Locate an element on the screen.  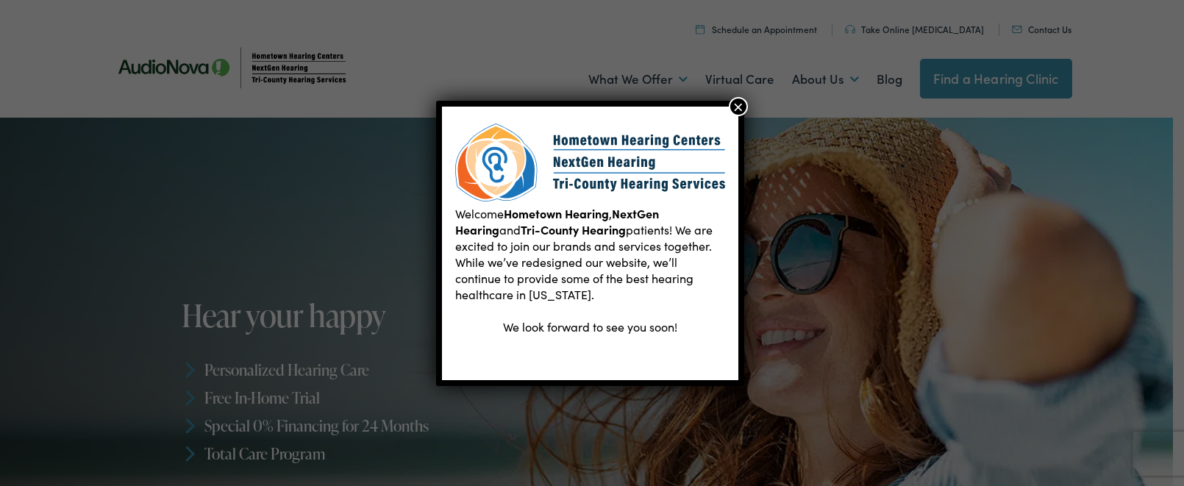
span: We look forward to see you soon! is located at coordinates (590, 326).